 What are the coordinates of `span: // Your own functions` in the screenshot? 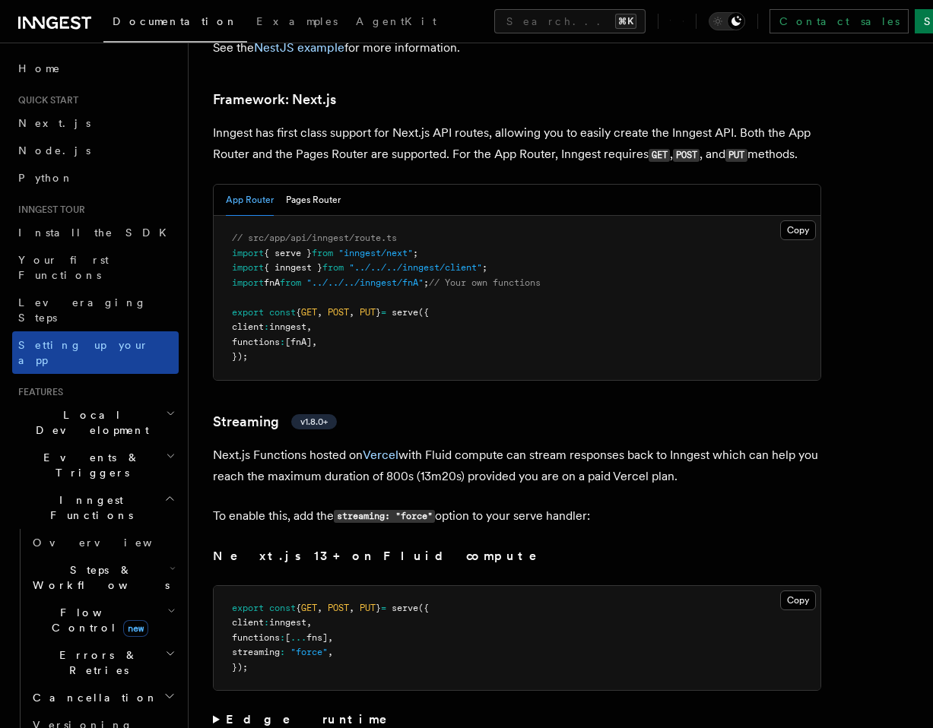 It's located at (484, 283).